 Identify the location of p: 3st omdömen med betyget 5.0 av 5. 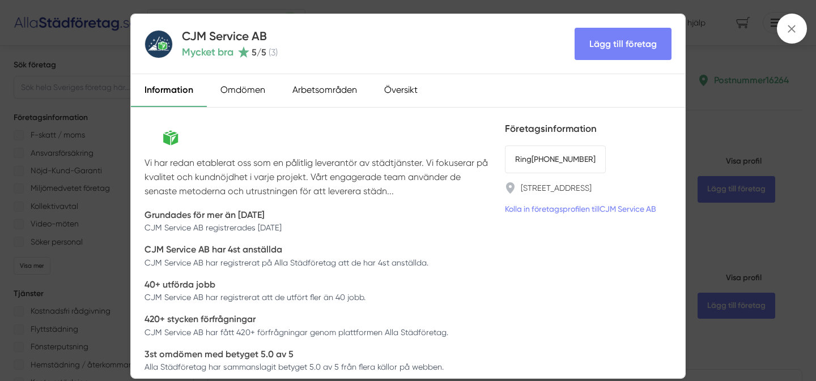
(294, 354).